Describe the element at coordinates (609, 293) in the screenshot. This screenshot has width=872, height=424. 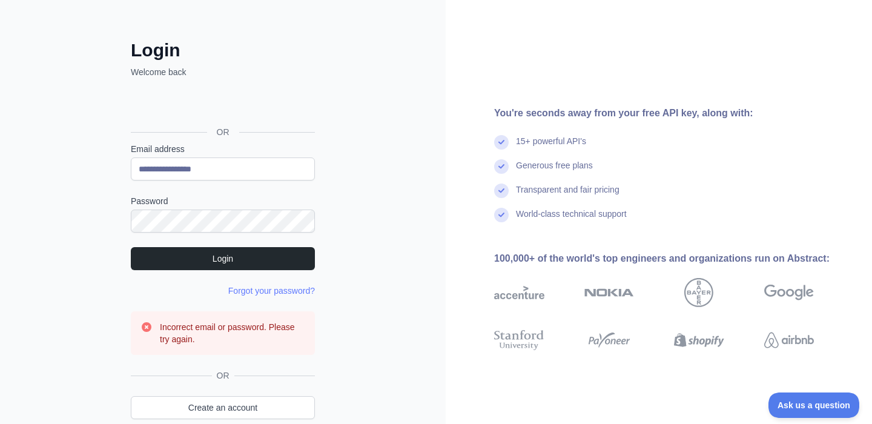
I see `img: nokia` at that location.